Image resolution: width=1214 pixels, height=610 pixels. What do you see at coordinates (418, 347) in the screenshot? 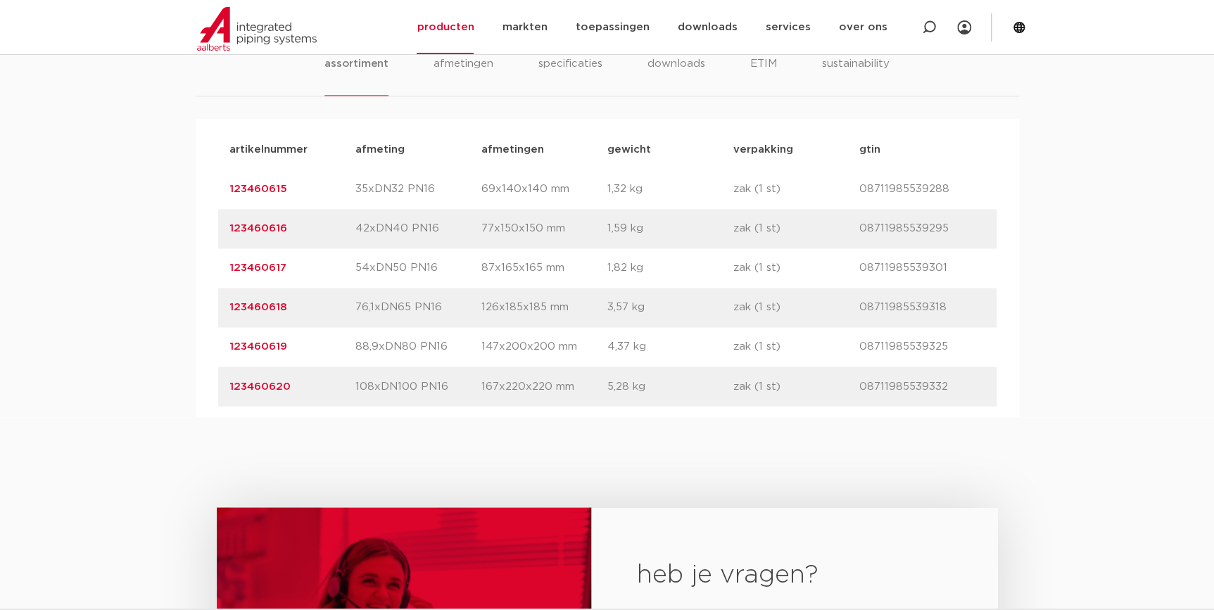
I see `p: 88,9xDN80 PN16` at bounding box center [418, 347].